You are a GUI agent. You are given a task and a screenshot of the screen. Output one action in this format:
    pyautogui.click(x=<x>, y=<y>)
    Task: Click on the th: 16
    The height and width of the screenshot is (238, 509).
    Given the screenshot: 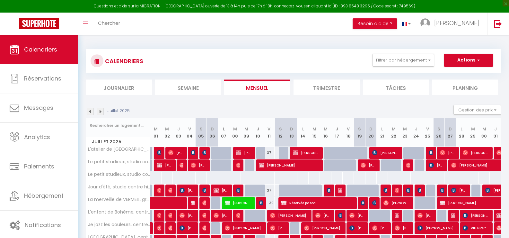 What is the action you would take?
    pyautogui.click(x=326, y=132)
    